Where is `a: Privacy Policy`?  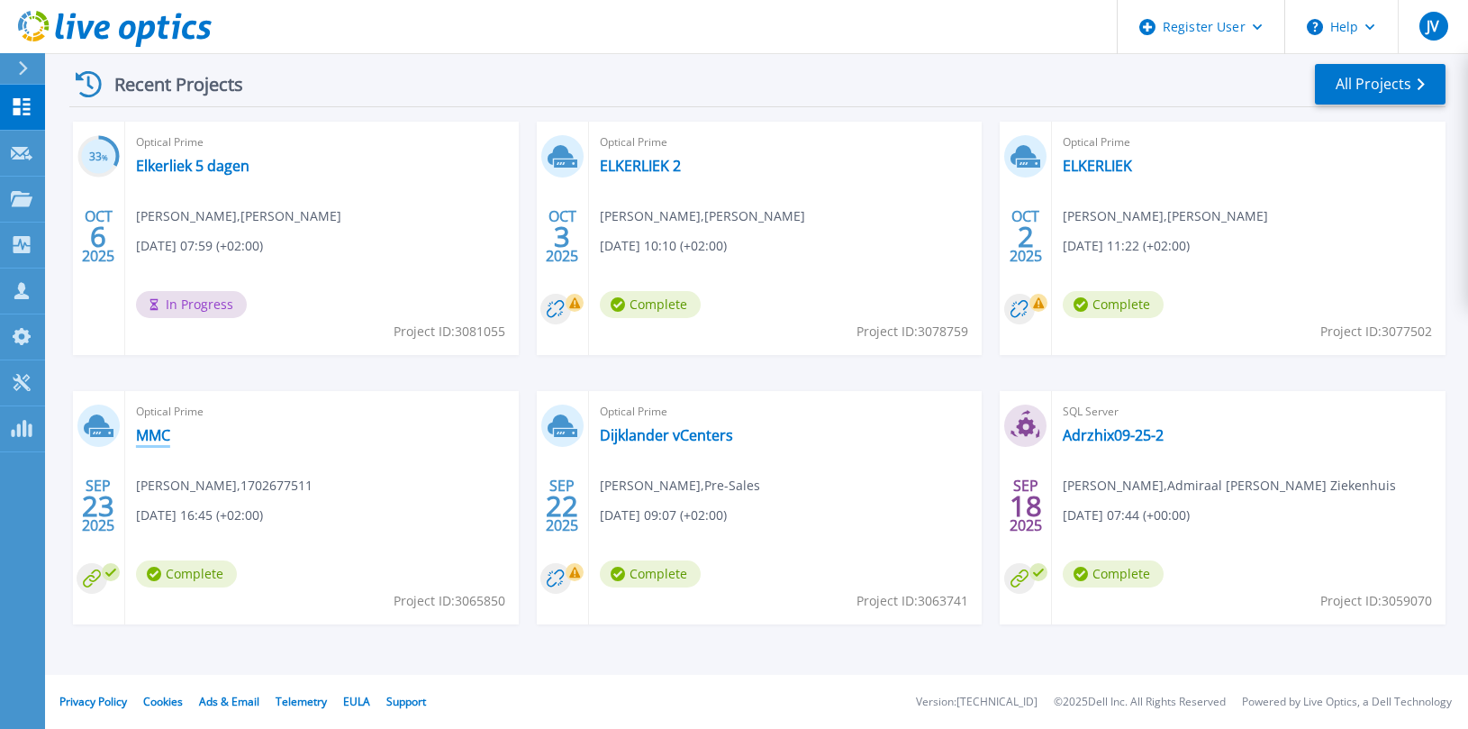 a: Privacy Policy is located at coordinates (93, 701).